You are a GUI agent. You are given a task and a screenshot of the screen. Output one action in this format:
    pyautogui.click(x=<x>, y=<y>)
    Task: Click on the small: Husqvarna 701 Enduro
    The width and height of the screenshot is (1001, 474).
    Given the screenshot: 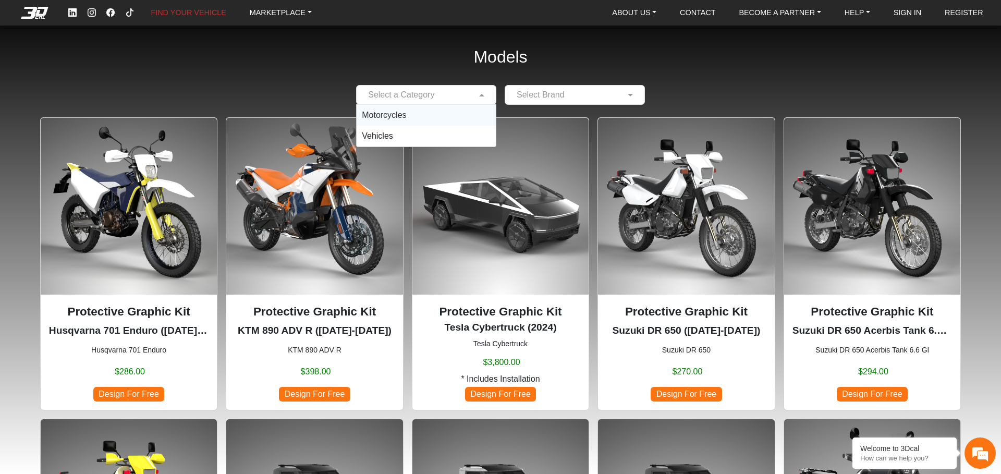 What is the action you would take?
    pyautogui.click(x=129, y=350)
    